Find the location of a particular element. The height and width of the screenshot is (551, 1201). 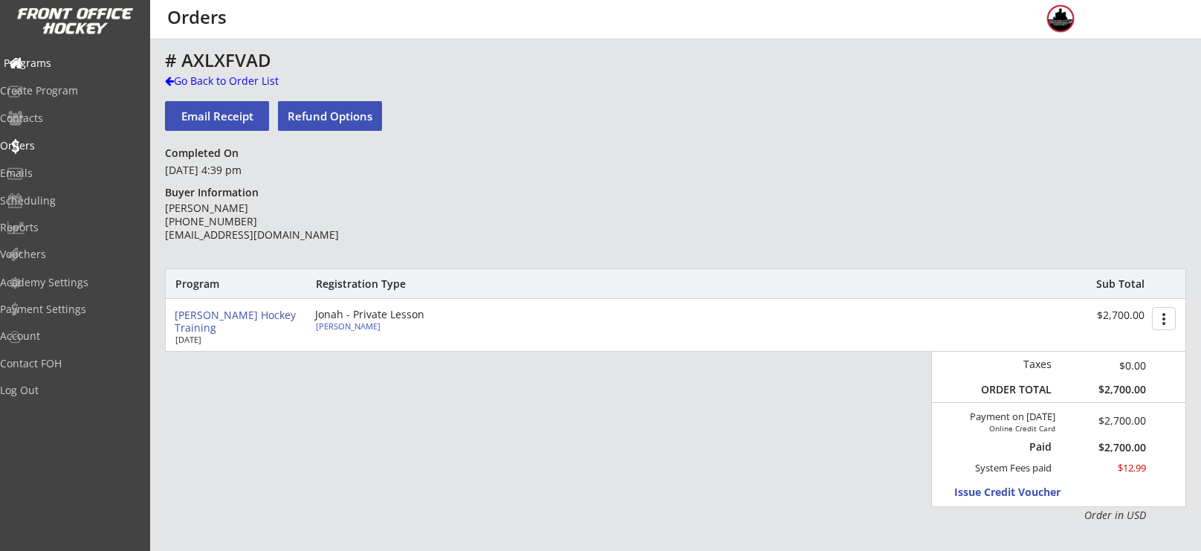

div: Buyer Information is located at coordinates (215, 192).